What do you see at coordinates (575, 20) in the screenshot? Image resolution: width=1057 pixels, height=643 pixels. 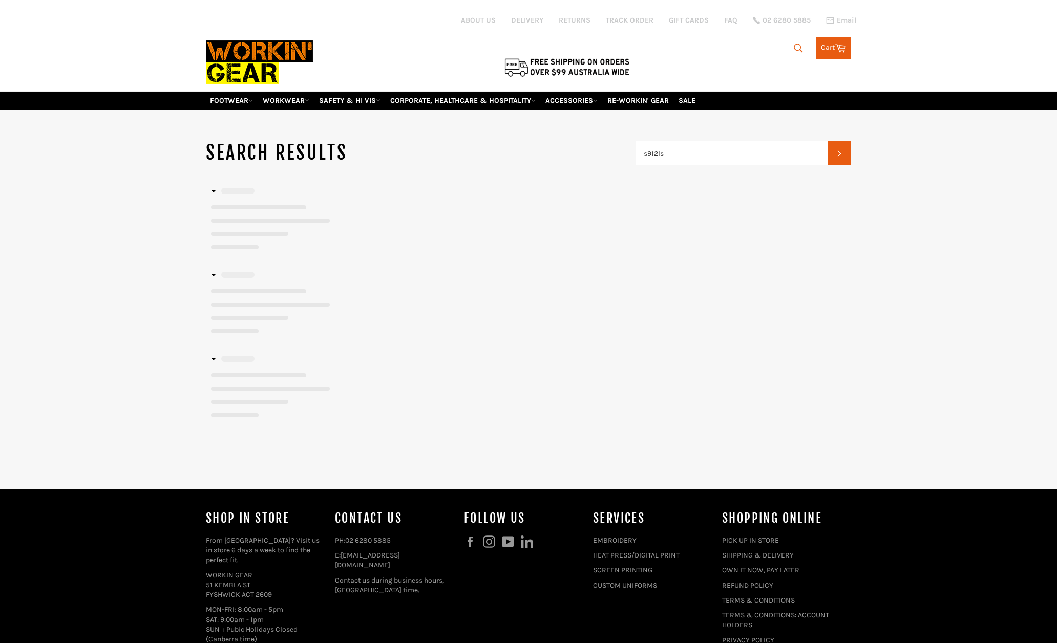 I see `a: RETURNS` at bounding box center [575, 20].